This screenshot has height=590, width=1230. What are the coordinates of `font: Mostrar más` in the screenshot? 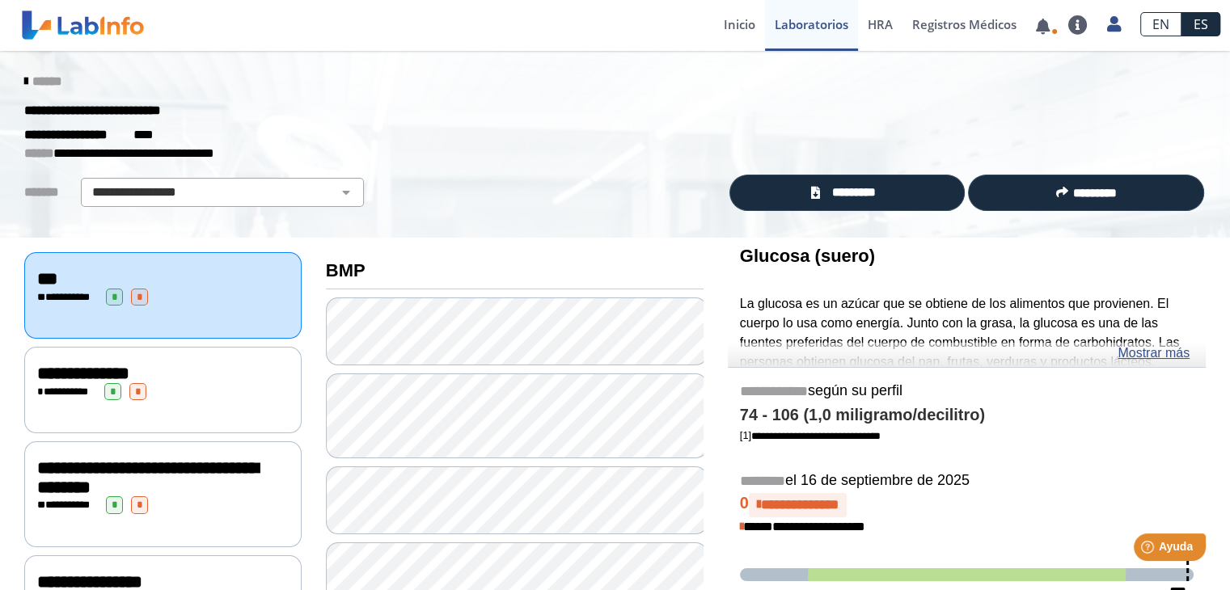 It's located at (1153, 353).